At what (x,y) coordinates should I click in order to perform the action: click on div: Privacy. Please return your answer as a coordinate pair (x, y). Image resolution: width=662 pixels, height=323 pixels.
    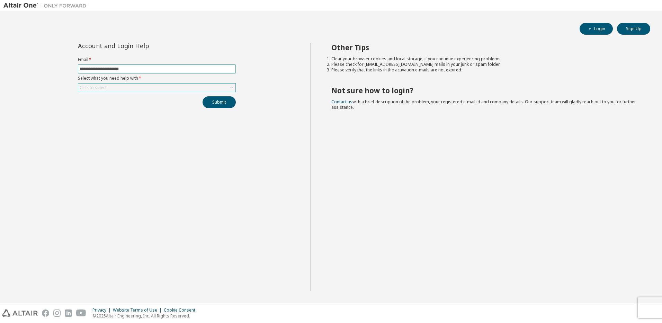
    Looking at the image, I should click on (103, 310).